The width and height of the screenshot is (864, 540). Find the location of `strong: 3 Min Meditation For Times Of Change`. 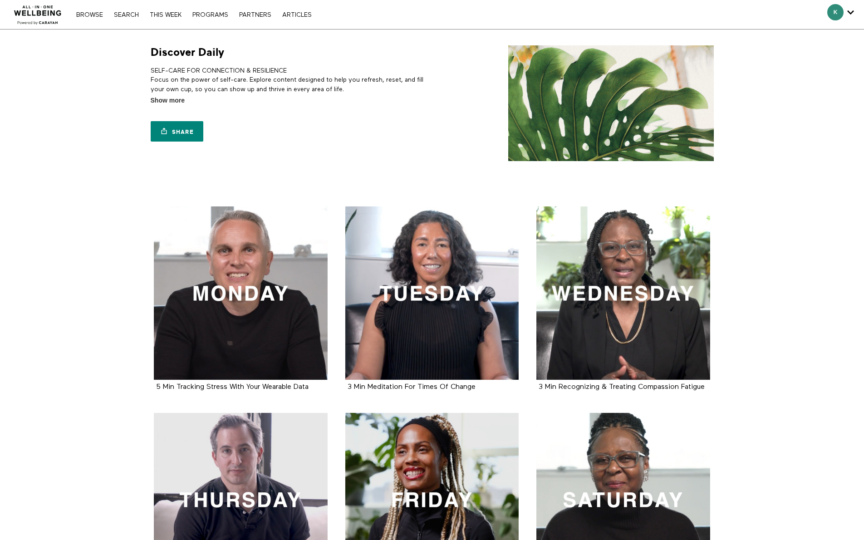

strong: 3 Min Meditation For Times Of Change is located at coordinates (411, 387).